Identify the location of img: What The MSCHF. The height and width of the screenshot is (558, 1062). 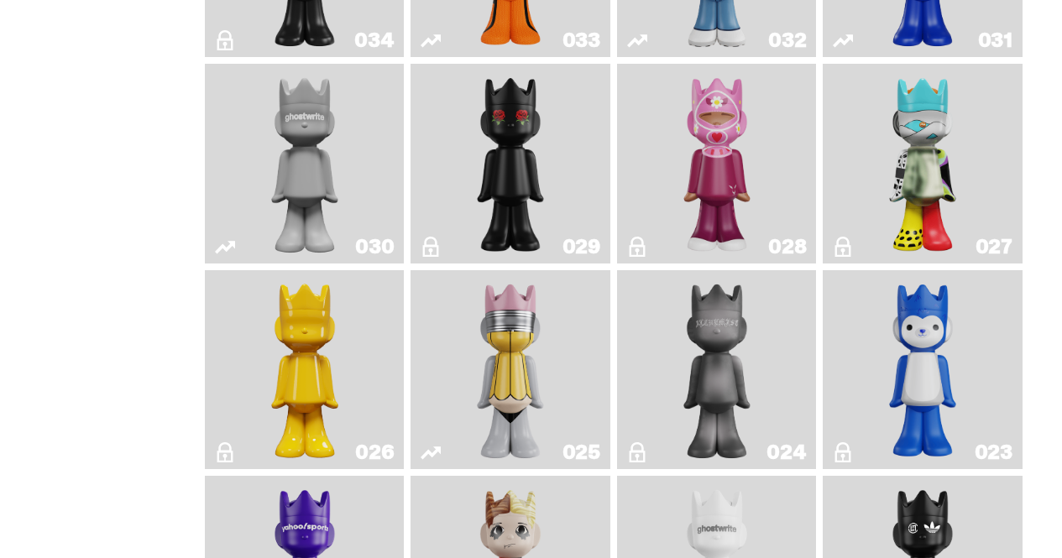
(923, 164).